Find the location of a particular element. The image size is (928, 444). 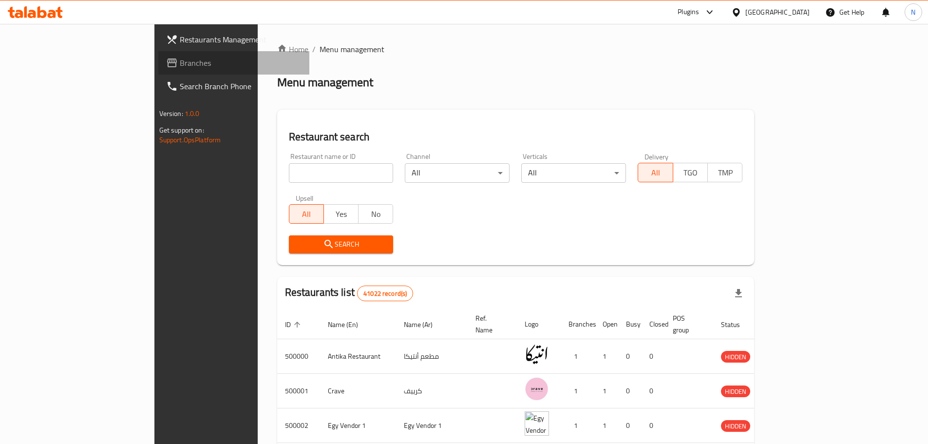

span: Search is located at coordinates (341, 244).